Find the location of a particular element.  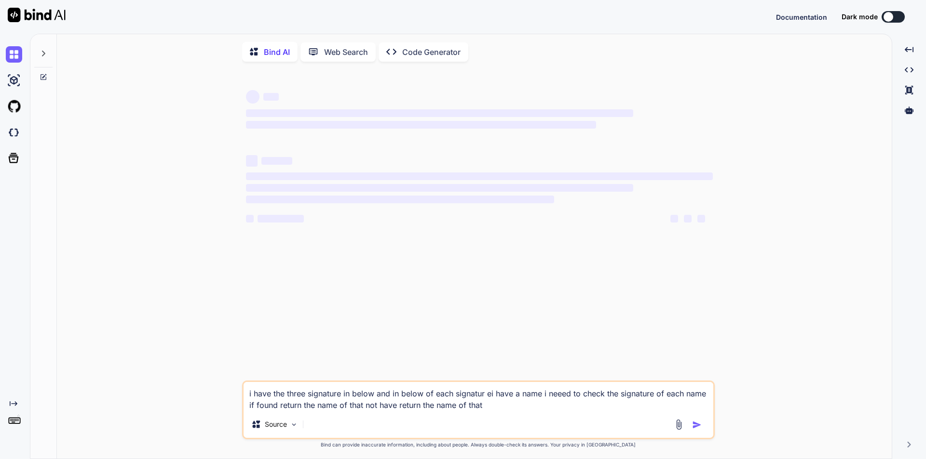

span: Documentation is located at coordinates (801, 17).